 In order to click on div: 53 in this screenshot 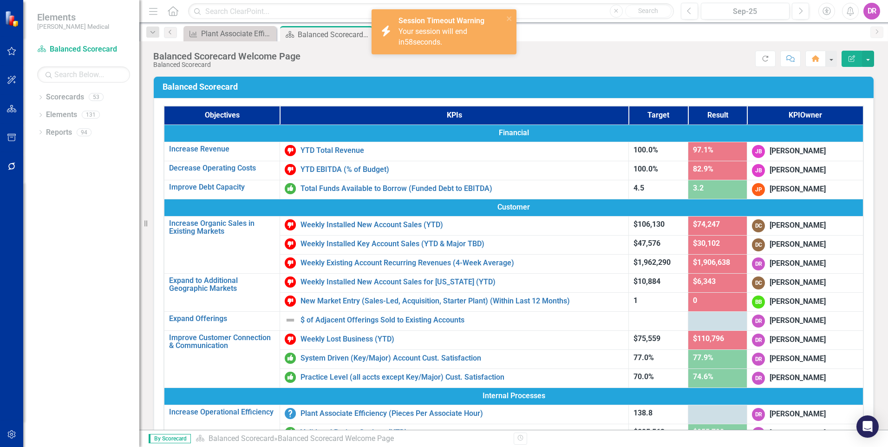, I will do `click(96, 97)`.